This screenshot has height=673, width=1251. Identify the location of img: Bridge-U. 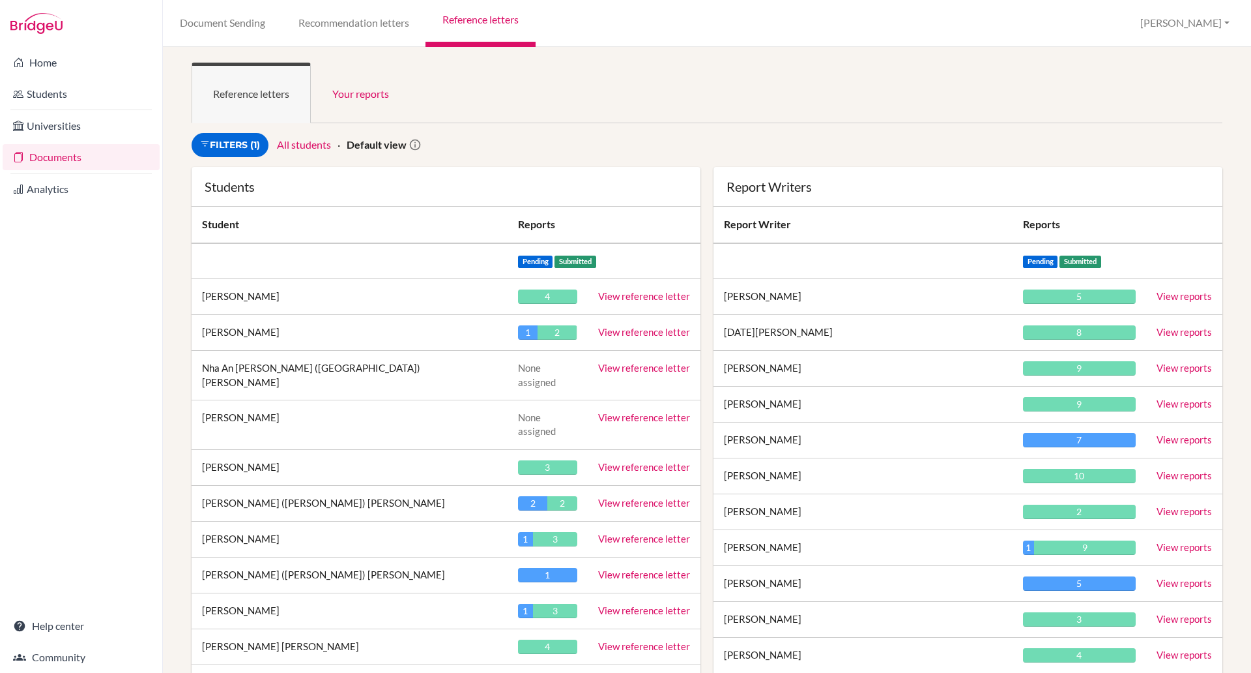
(37, 23).